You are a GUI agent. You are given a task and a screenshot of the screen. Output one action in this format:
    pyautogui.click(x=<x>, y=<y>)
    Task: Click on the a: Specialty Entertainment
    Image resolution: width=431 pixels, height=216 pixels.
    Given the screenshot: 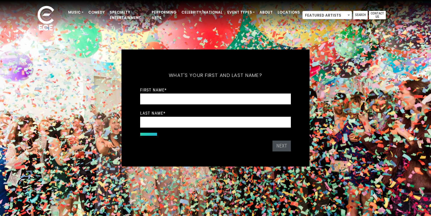 What is the action you would take?
    pyautogui.click(x=128, y=15)
    